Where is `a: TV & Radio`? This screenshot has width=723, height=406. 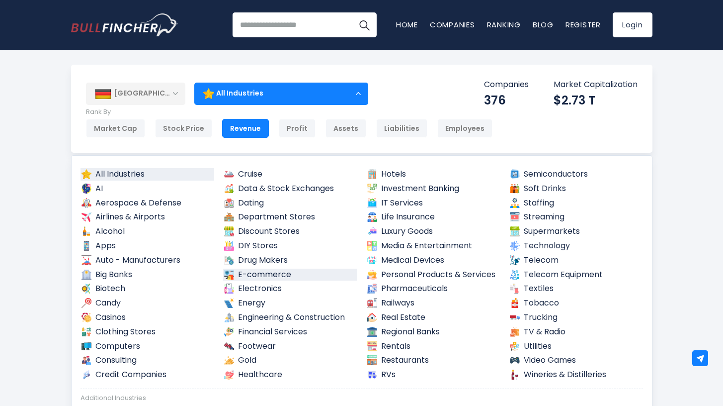 a: TV & Radio is located at coordinates (576, 332).